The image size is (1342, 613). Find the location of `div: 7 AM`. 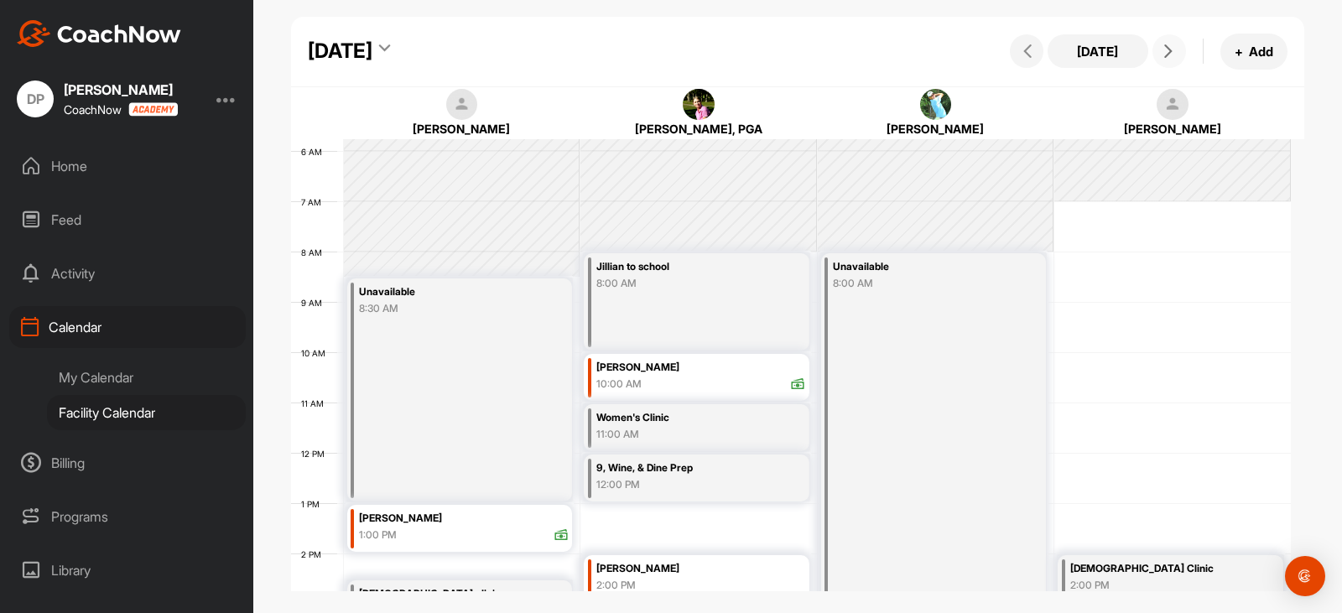

div: 7 AM is located at coordinates (315, 202).